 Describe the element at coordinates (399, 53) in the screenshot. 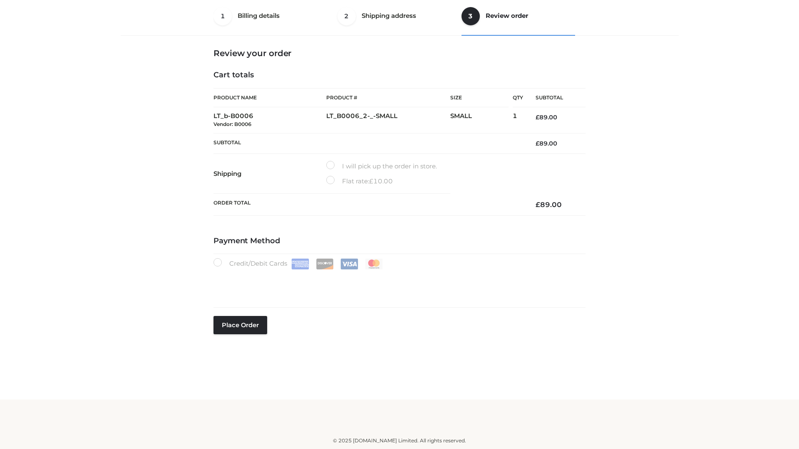

I see `h3: Review your order` at that location.